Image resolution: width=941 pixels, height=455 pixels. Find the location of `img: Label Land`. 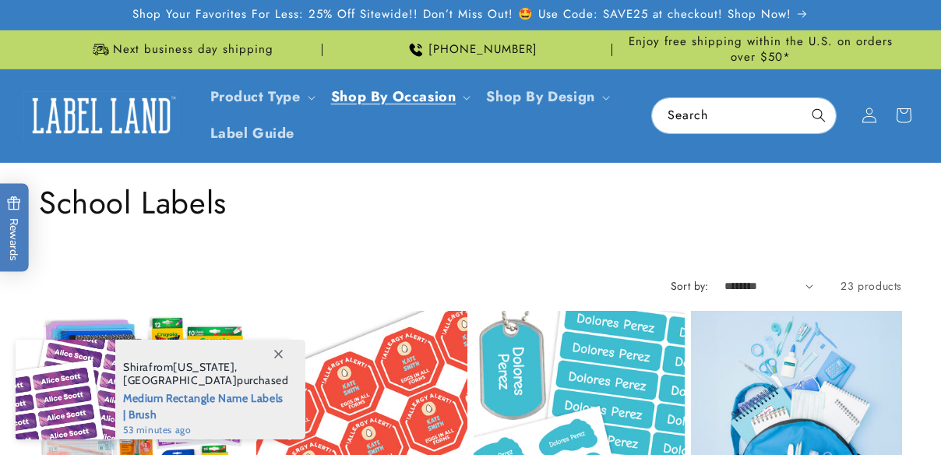

img: Label Land is located at coordinates (101, 115).